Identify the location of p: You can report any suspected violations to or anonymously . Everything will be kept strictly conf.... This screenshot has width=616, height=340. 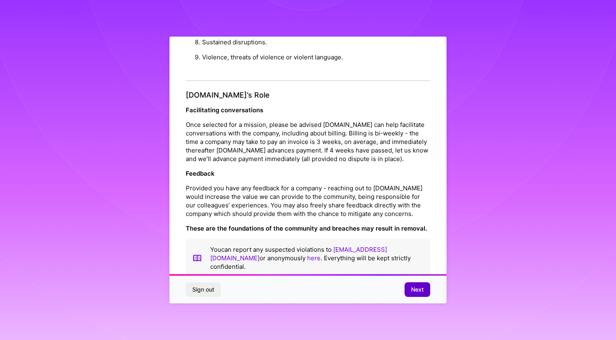
(317, 258).